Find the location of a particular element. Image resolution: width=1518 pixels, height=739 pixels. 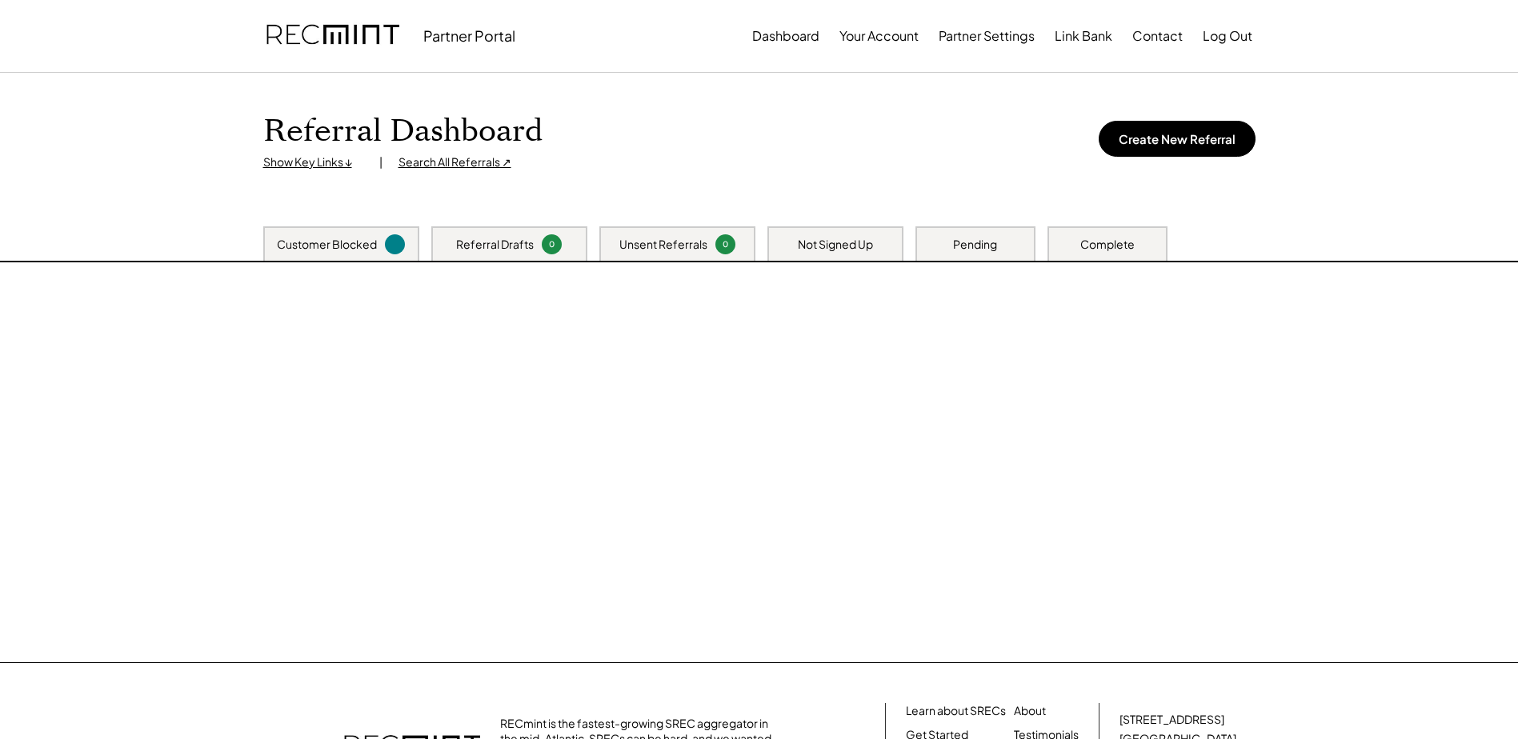

button: Create New Referral is located at coordinates (1177, 138).